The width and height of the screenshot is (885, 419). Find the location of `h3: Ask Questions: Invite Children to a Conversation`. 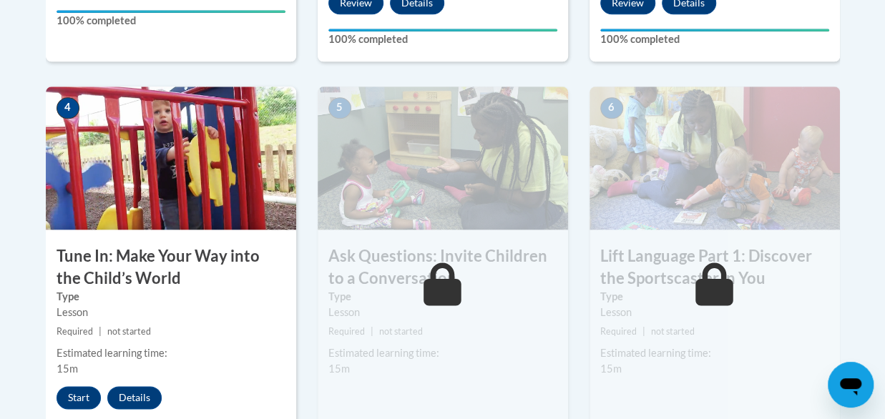

h3: Ask Questions: Invite Children to a Conversation is located at coordinates (443, 268).